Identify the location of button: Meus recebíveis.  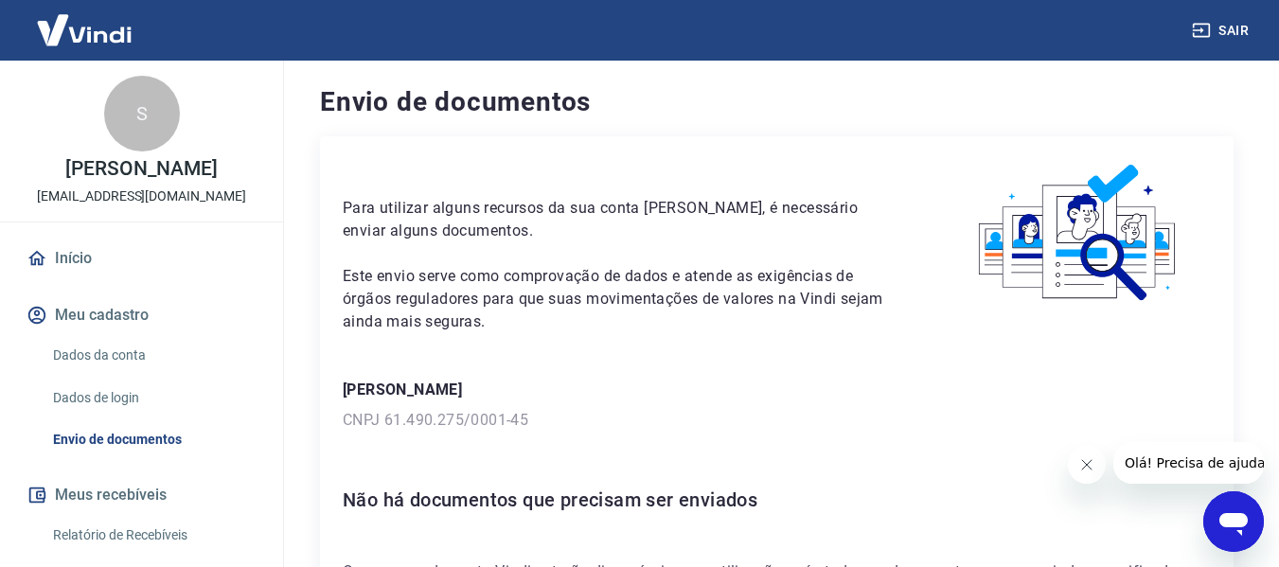
(141, 495).